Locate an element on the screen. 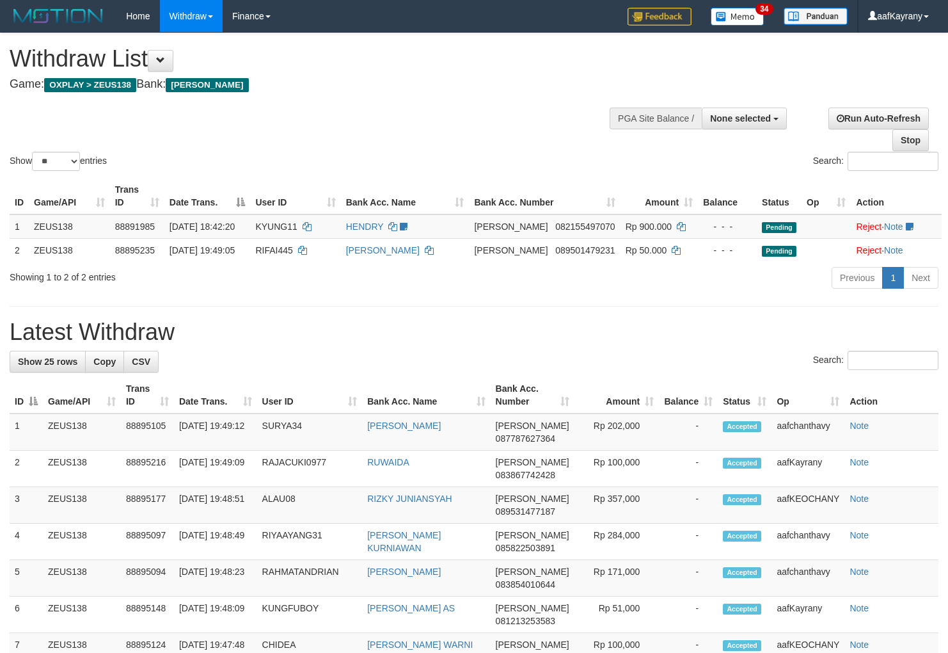  td: Rp 100,000 is located at coordinates (617, 468).